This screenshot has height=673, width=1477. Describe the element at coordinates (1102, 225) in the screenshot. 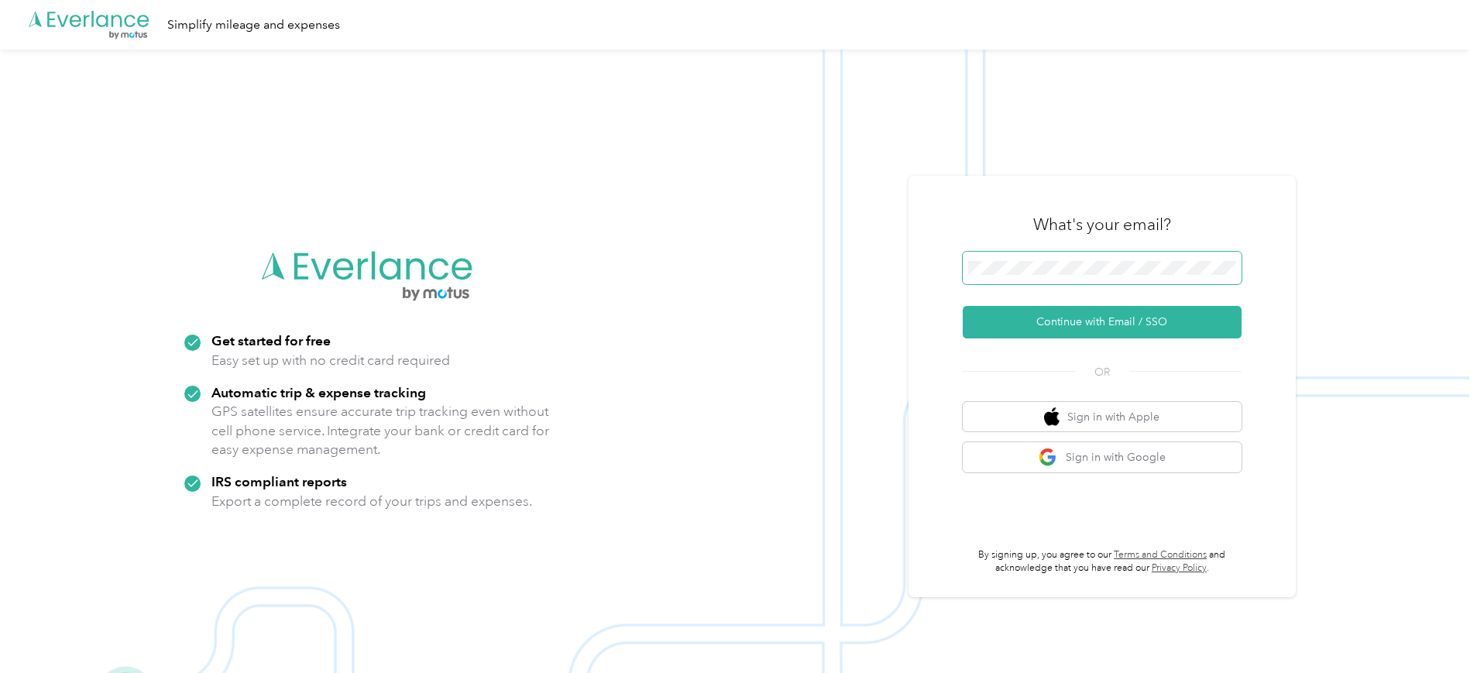

I see `h3: What's your email?` at that location.